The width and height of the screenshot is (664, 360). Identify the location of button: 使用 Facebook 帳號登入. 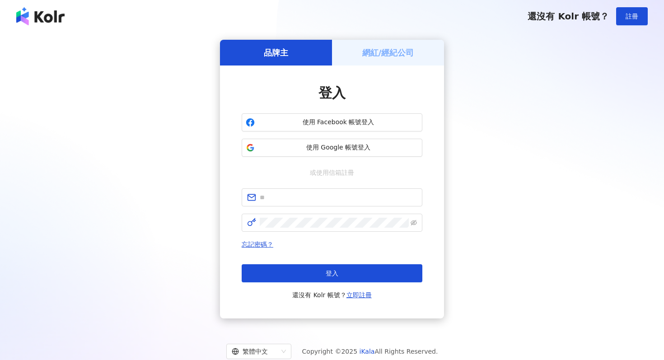
(332, 122).